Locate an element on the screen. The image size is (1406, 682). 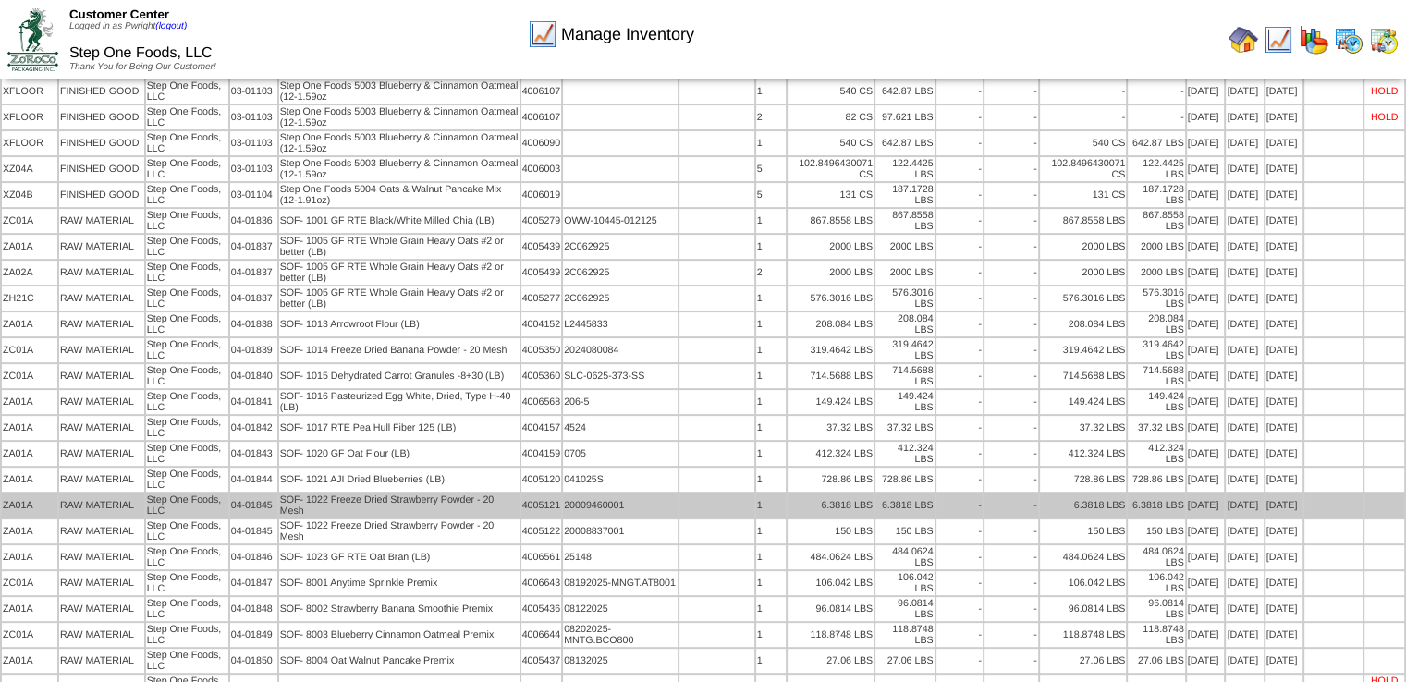
a: (logout) is located at coordinates (171, 26).